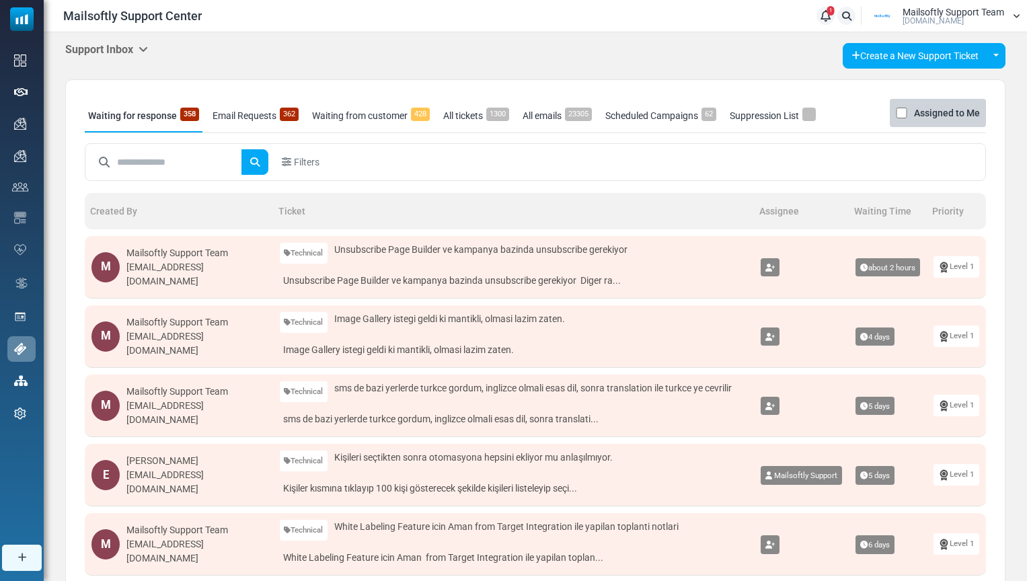  Describe the element at coordinates (806, 475) in the screenshot. I see `span: Mailsoftly Support` at that location.